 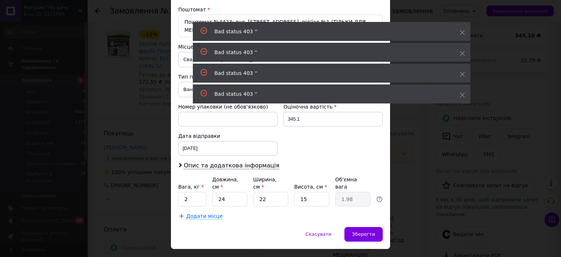 What do you see at coordinates (200, 47) in the screenshot?
I see `span: Місце відправки` at bounding box center [200, 47].